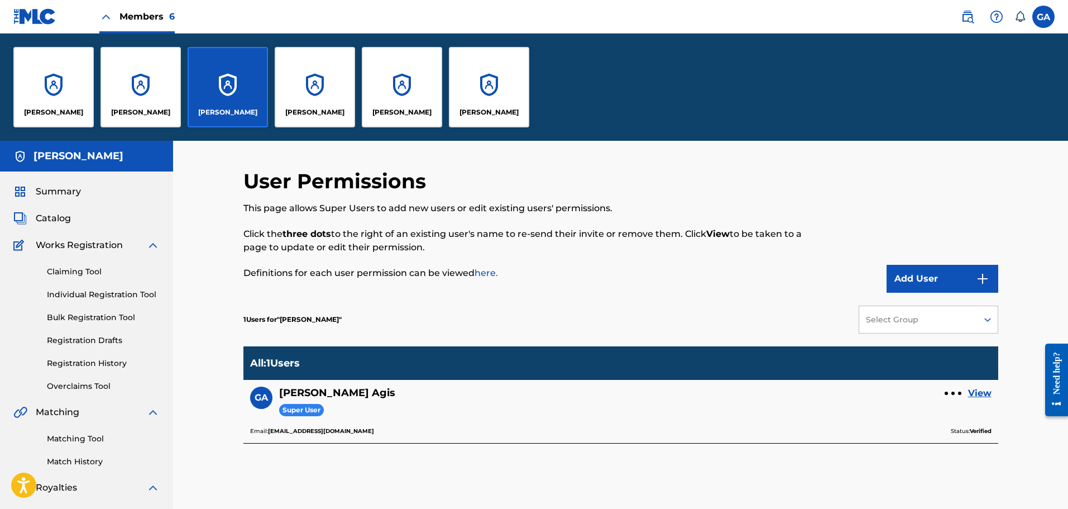  What do you see at coordinates (141, 112) in the screenshot?
I see `p: Gary Agis` at bounding box center [141, 112].